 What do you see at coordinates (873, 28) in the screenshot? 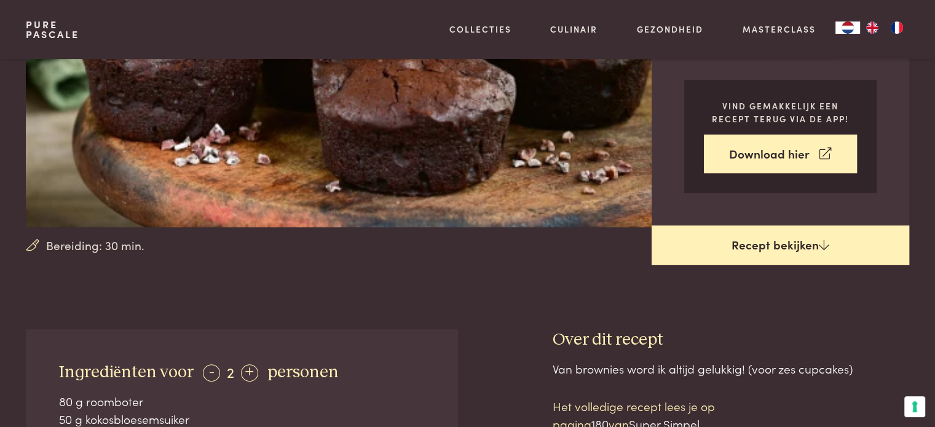
I see `a: EN` at bounding box center [873, 28].